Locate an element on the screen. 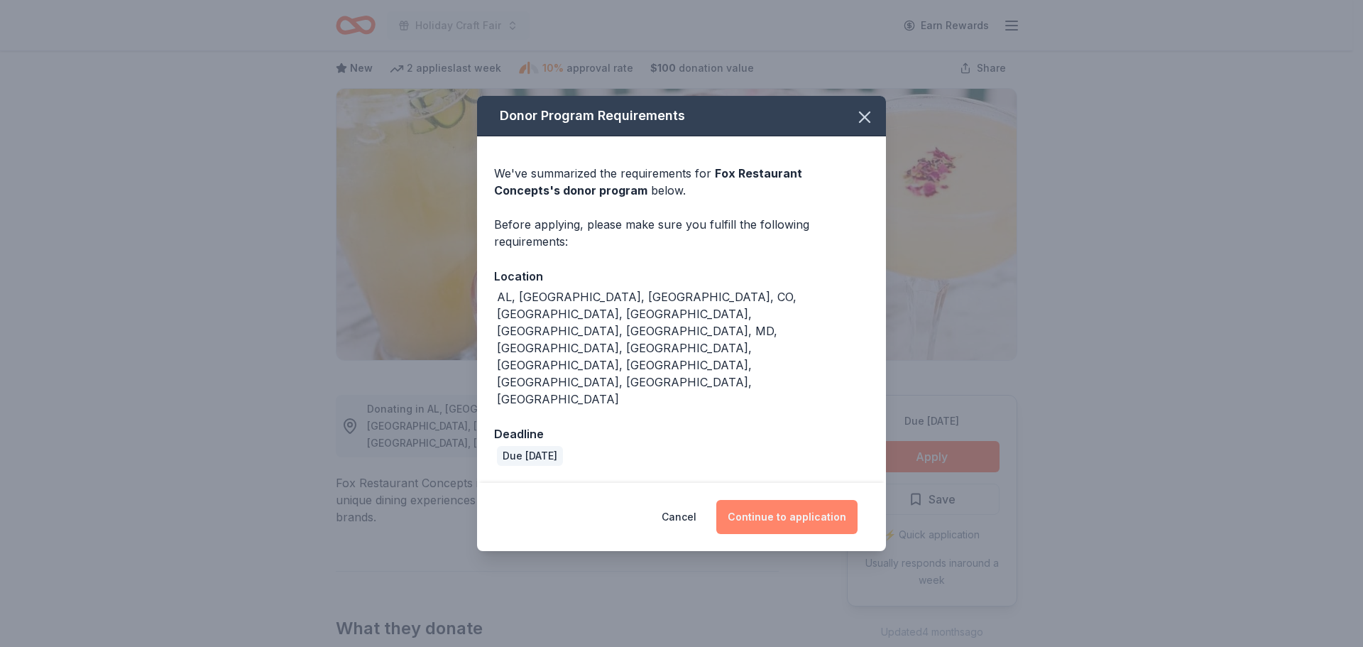  div: Location is located at coordinates (682, 276).